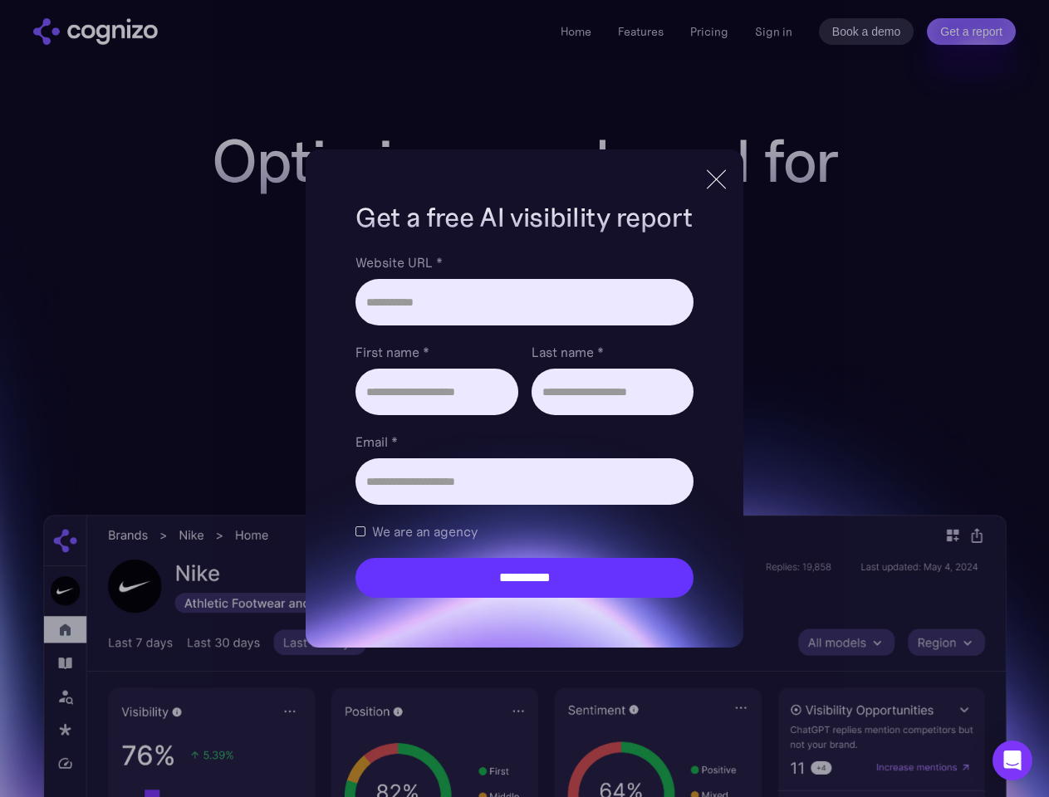  I want to click on label: First name *, so click(436, 352).